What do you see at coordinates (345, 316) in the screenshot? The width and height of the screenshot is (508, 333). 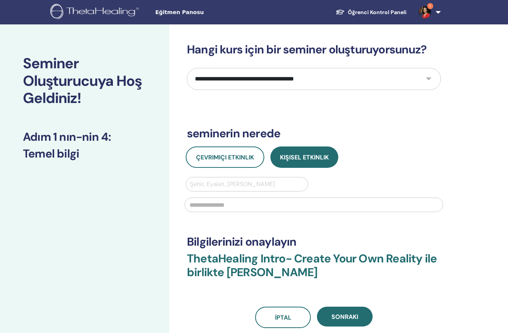 I see `span: Sonraki` at bounding box center [345, 316].